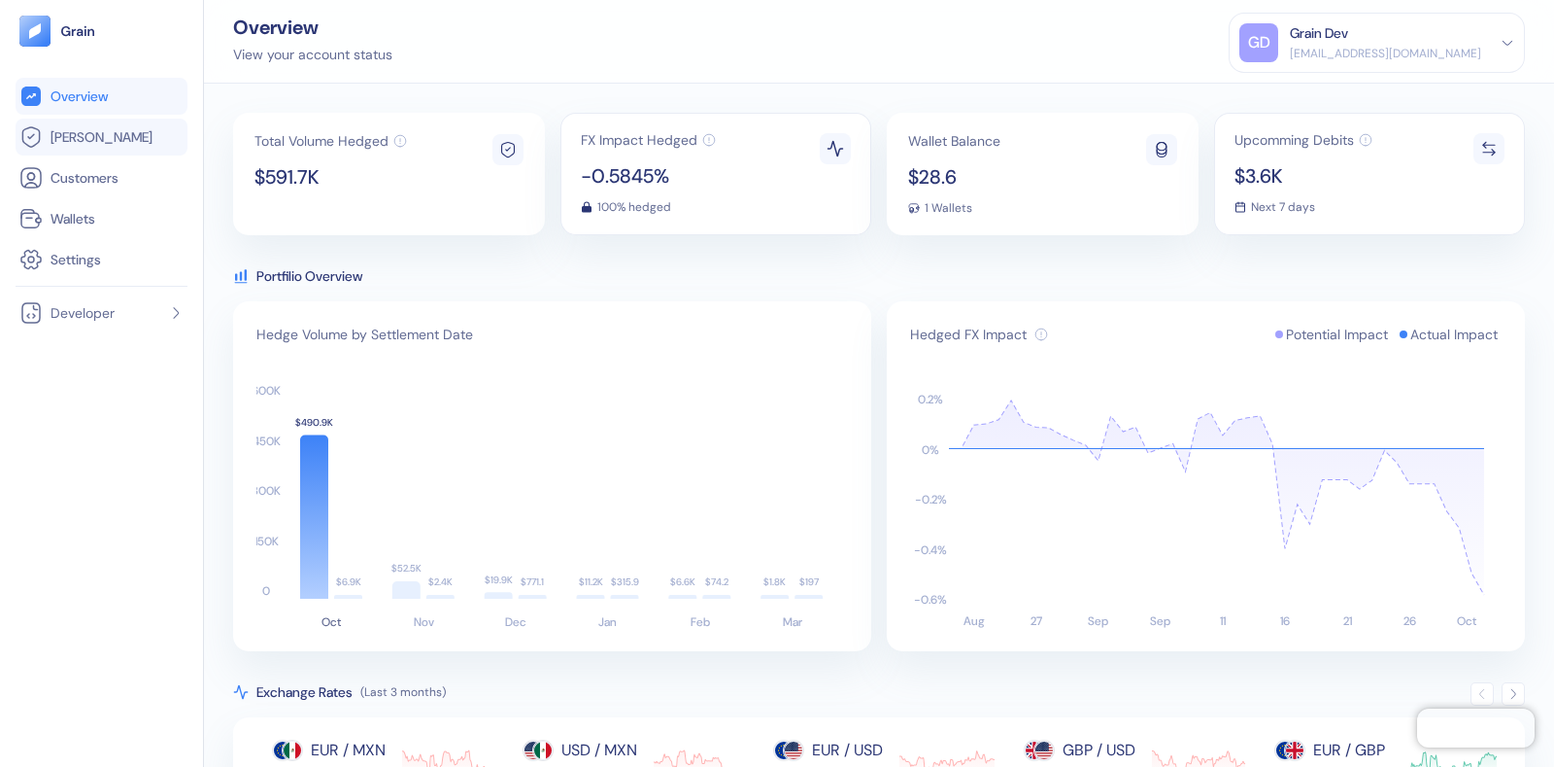 This screenshot has width=1554, height=767. What do you see at coordinates (1037, 621) in the screenshot?
I see `text: 27` at bounding box center [1037, 621].